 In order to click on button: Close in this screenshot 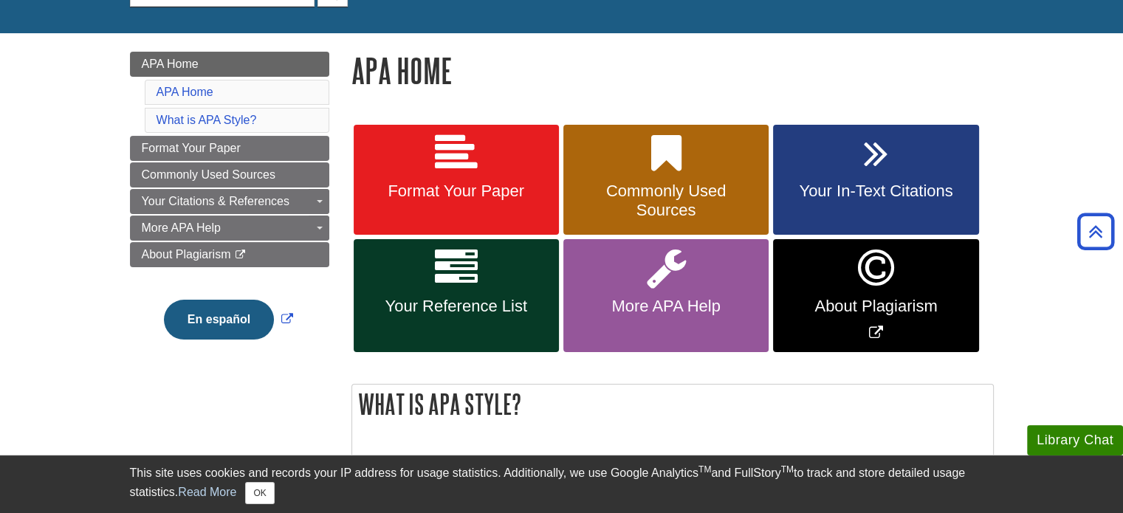, I will do `click(259, 493)`.